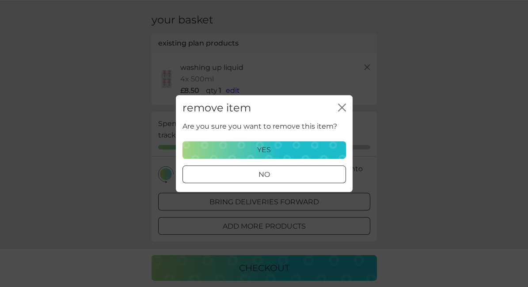 This screenshot has width=528, height=287. I want to click on button: no, so click(264, 174).